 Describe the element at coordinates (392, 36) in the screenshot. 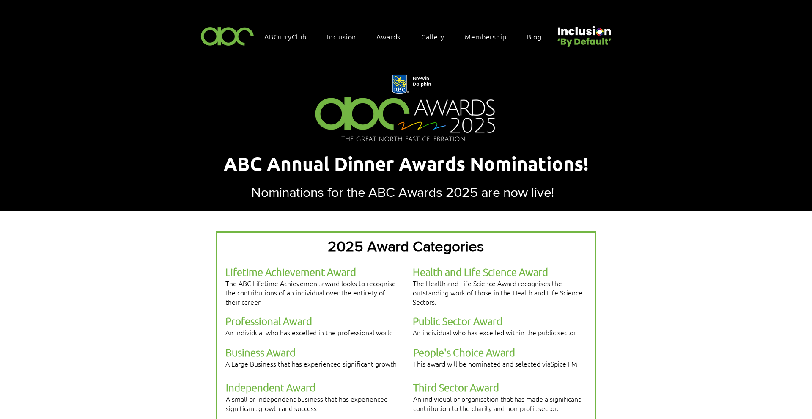

I see `div: Awards` at that location.